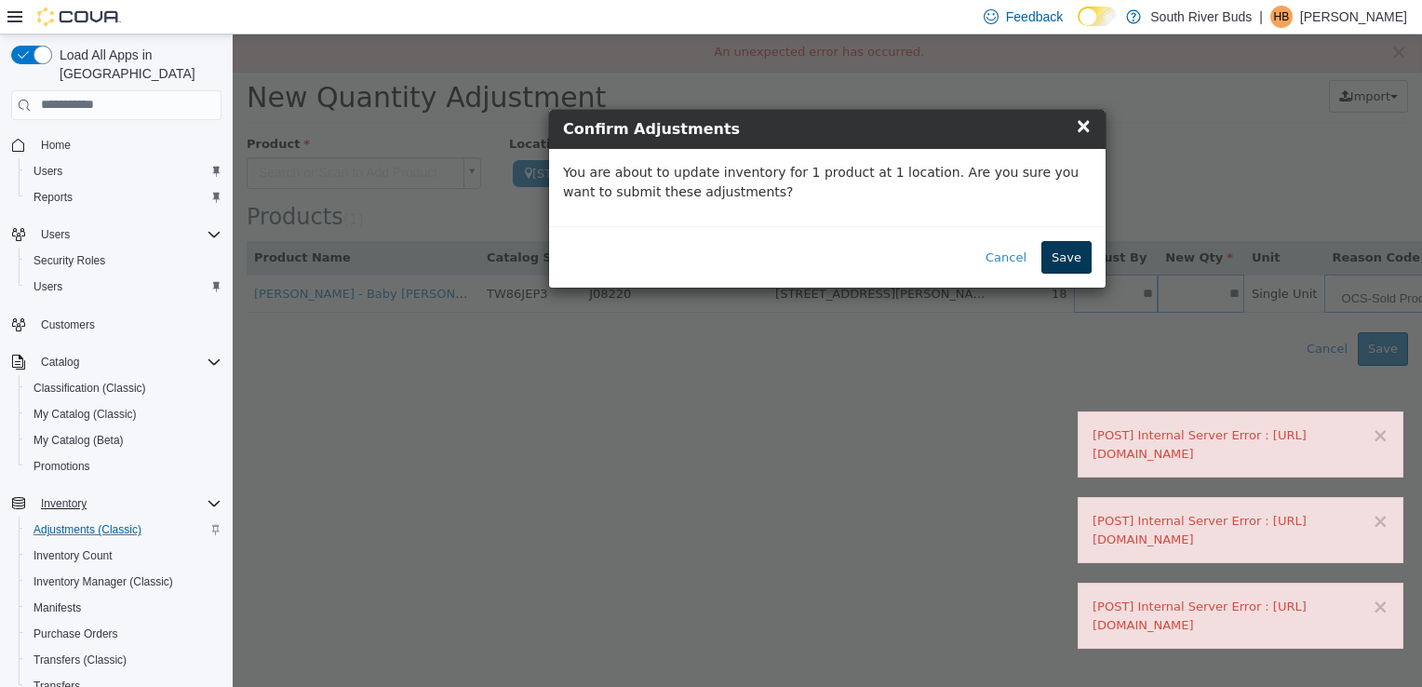 The width and height of the screenshot is (1422, 687). What do you see at coordinates (124, 608) in the screenshot?
I see `button: Manifests` at bounding box center [124, 608].